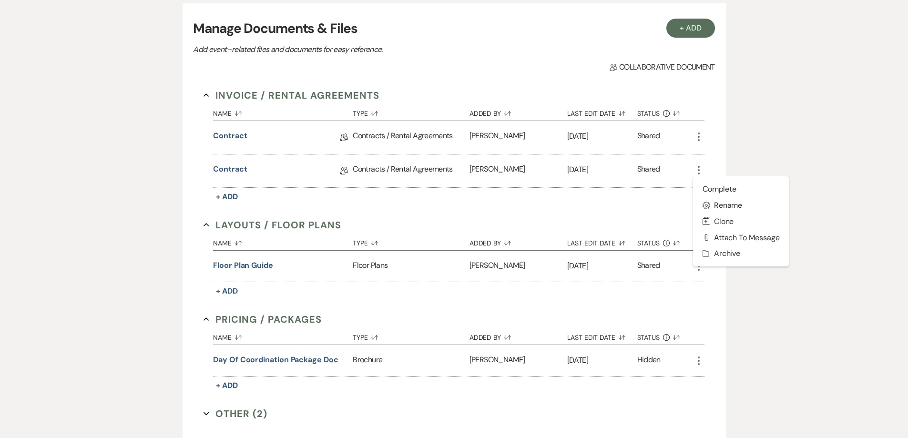 The image size is (908, 438). I want to click on h3: Manage Documents & Files, so click(454, 29).